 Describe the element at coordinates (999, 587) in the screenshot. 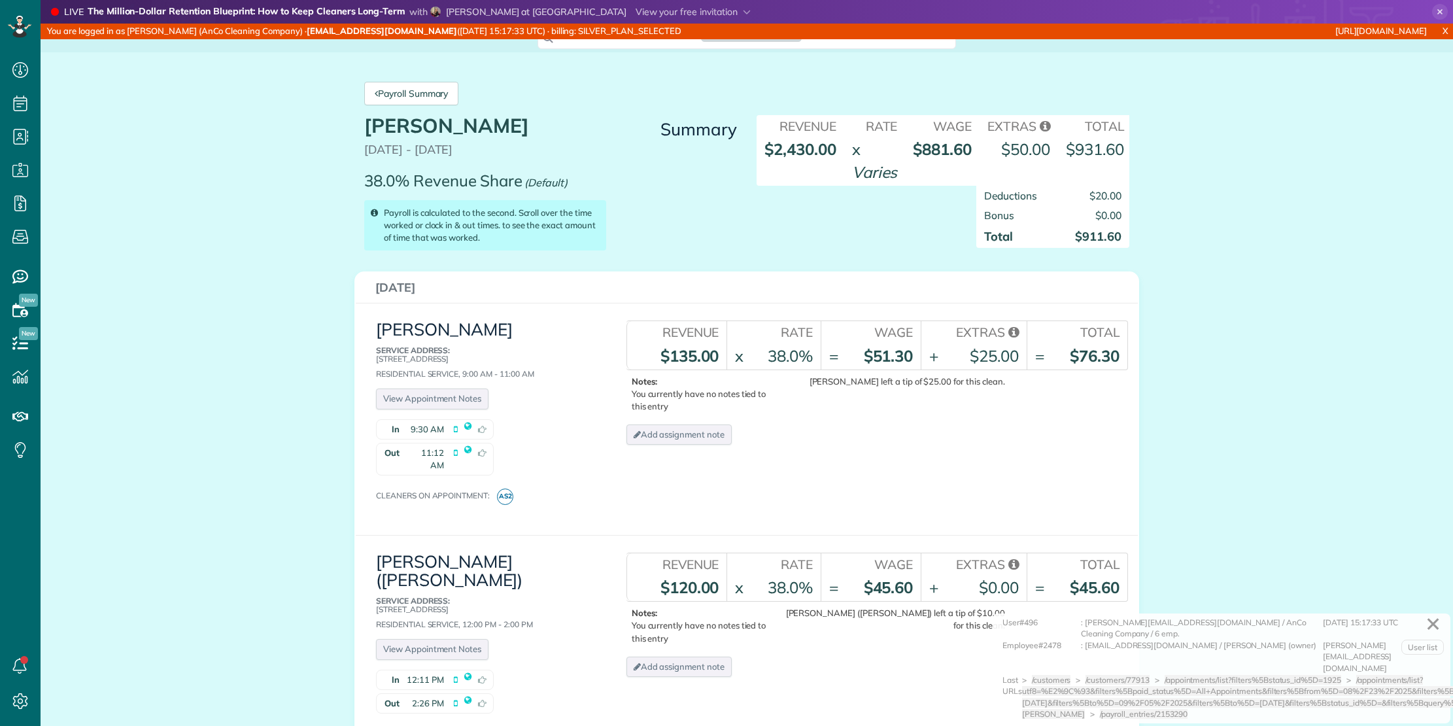

I see `div: $0.00` at that location.